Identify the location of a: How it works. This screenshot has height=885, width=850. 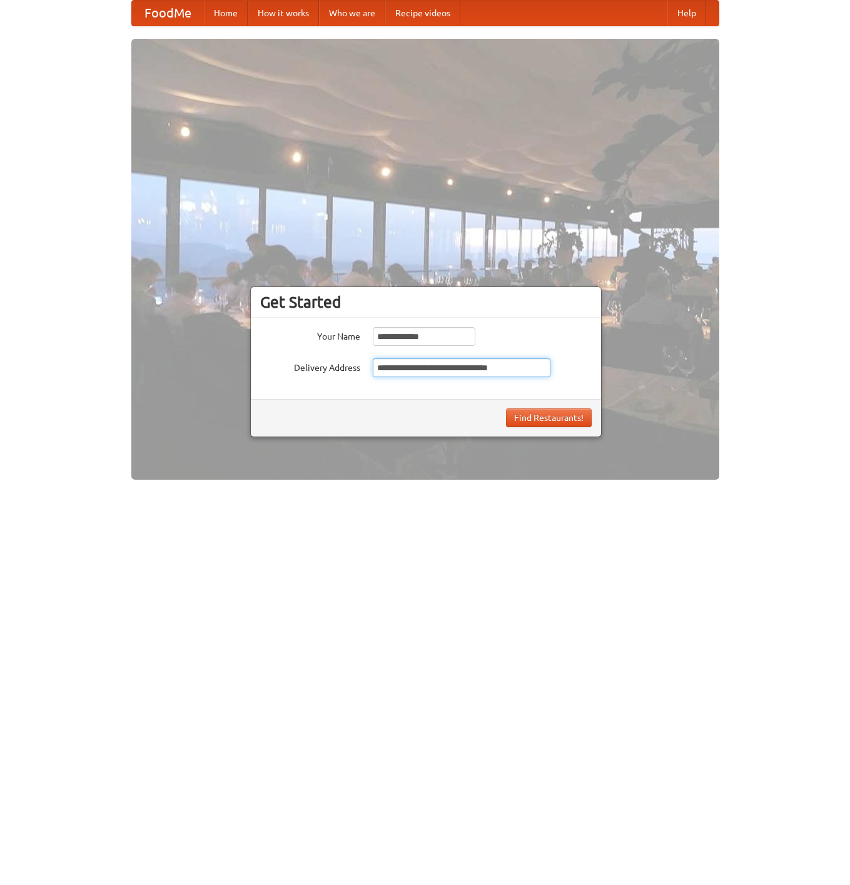
(283, 13).